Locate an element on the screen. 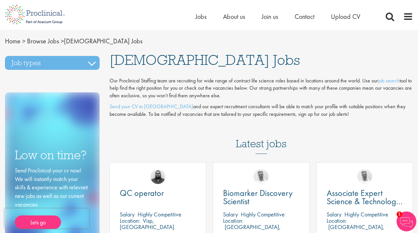  img: Ashley Bennett is located at coordinates (158, 176).